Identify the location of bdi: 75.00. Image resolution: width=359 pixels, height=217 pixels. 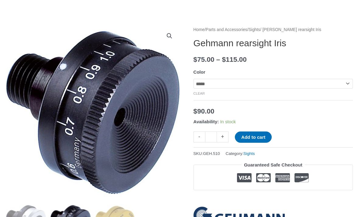
(204, 59).